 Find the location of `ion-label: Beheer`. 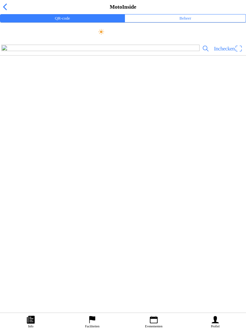

ion-label: Beheer is located at coordinates (185, 18).